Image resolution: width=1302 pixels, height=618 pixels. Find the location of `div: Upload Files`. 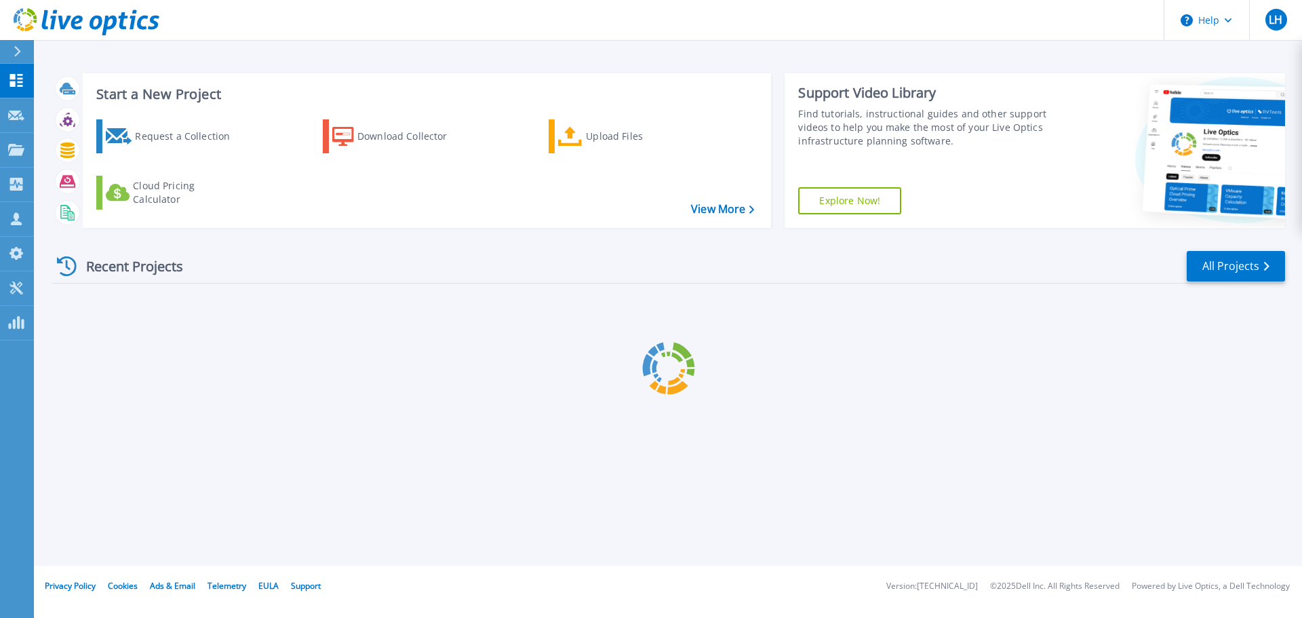

div: Upload Files is located at coordinates (640, 136).